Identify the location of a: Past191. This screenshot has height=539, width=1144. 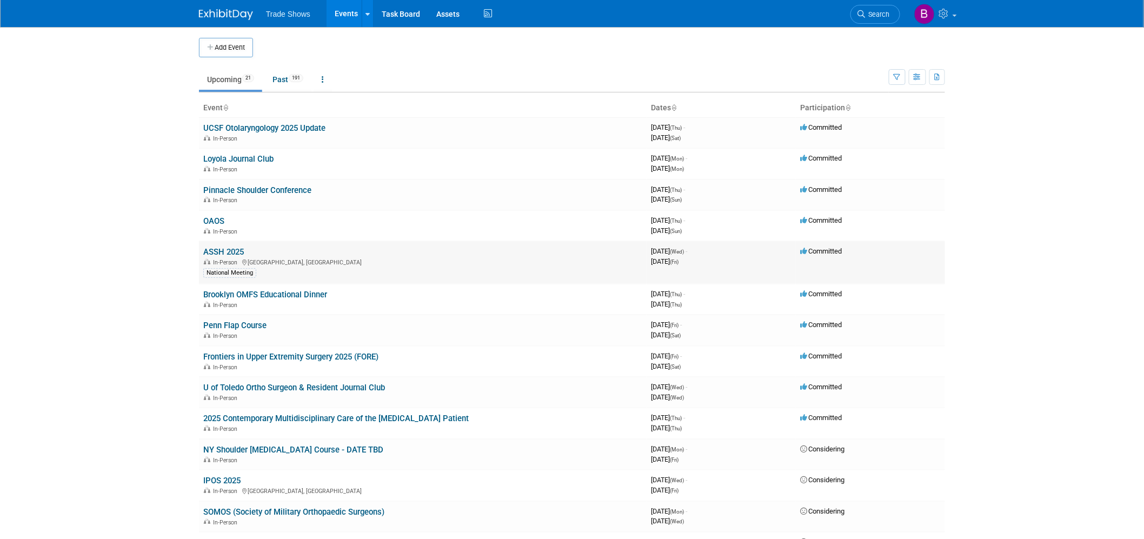
(288, 79).